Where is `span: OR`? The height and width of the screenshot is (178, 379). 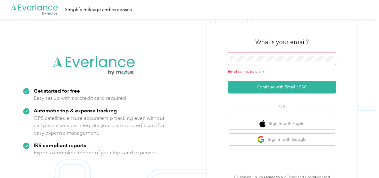 span: OR is located at coordinates (282, 107).